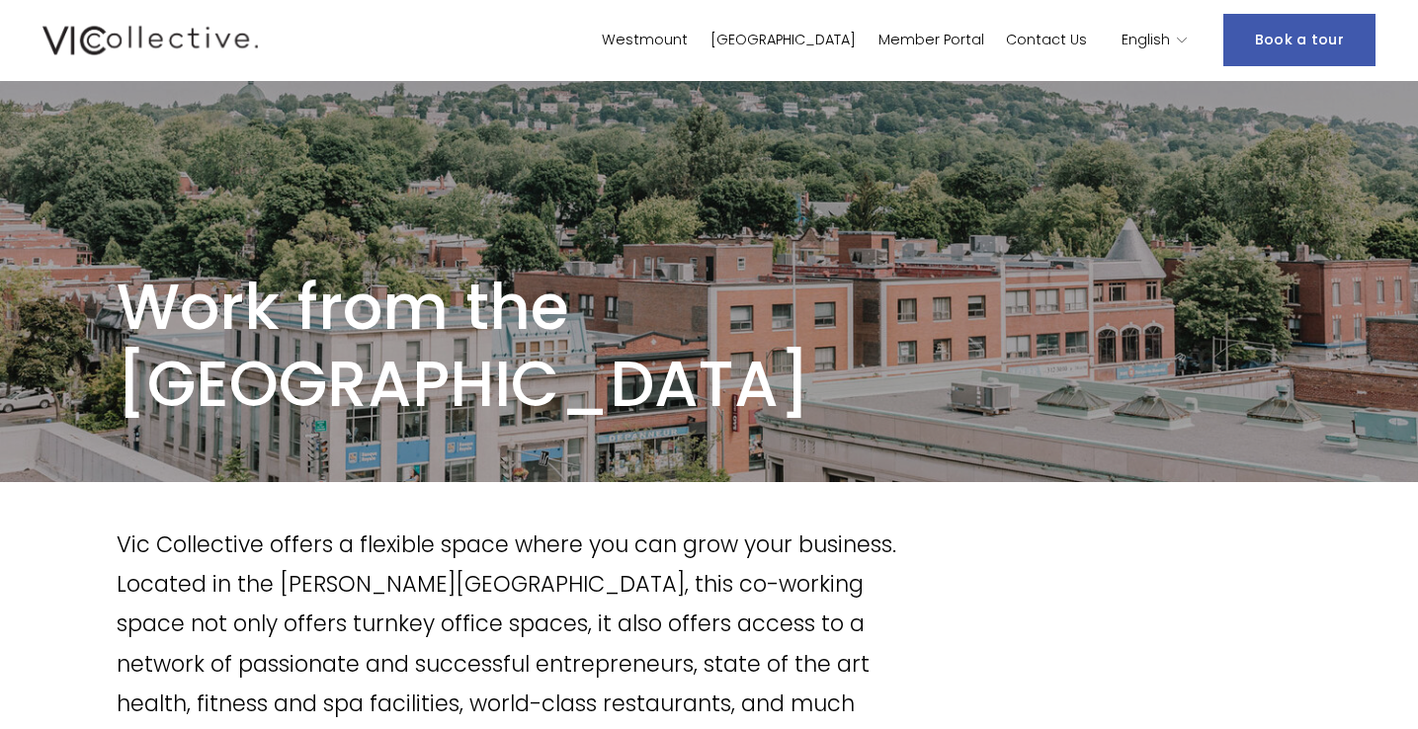 The width and height of the screenshot is (1418, 729). Describe the element at coordinates (931, 40) in the screenshot. I see `a: Member Portal` at that location.